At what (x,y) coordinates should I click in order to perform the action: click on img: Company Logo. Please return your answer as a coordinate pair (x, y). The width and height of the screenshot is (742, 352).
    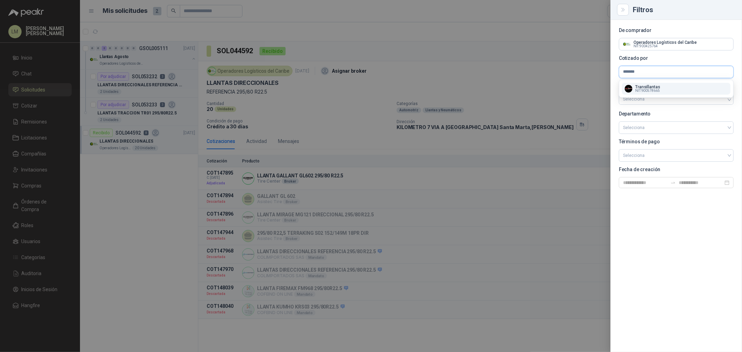
    Looking at the image, I should click on (628, 89).